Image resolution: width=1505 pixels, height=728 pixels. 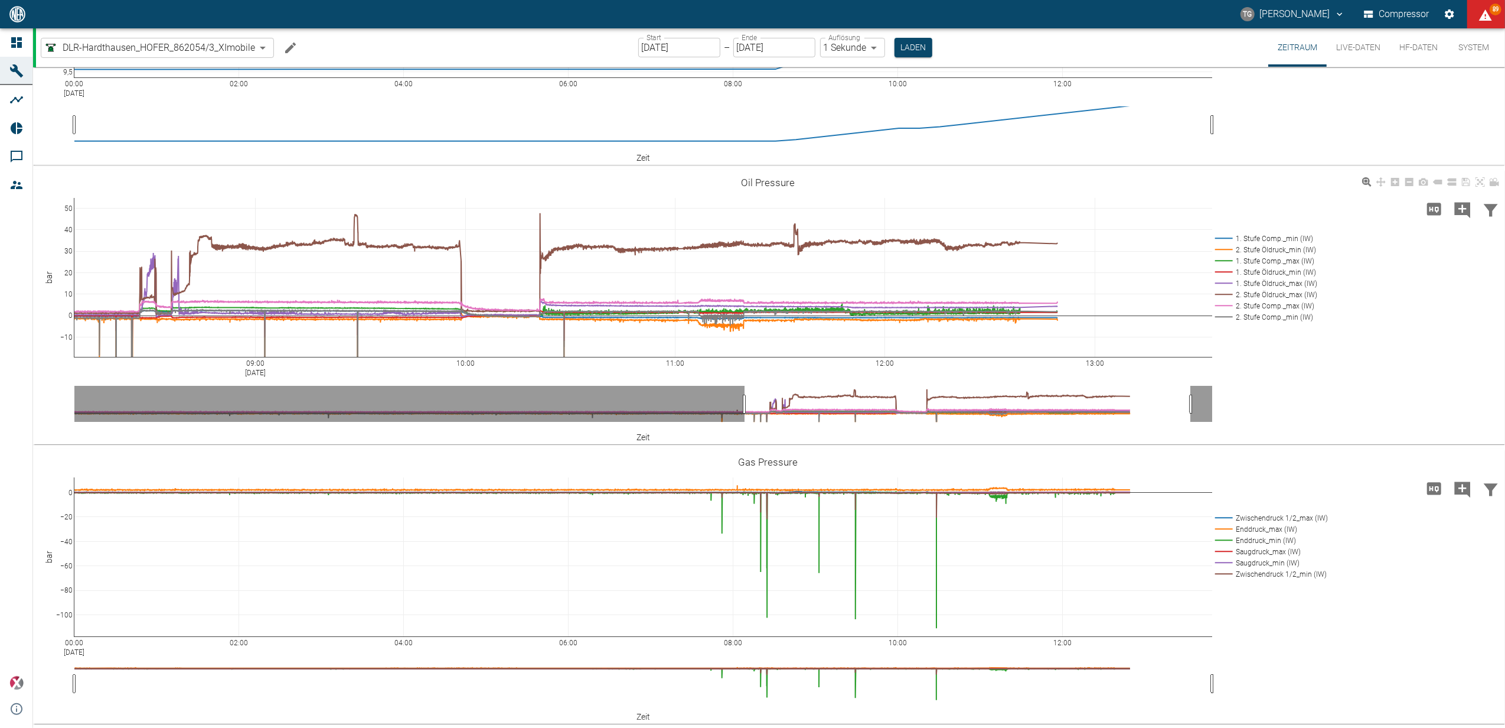 I want to click on span: DLR-Hardthausen_HOFER_862054/3_XImobile, so click(x=159, y=47).